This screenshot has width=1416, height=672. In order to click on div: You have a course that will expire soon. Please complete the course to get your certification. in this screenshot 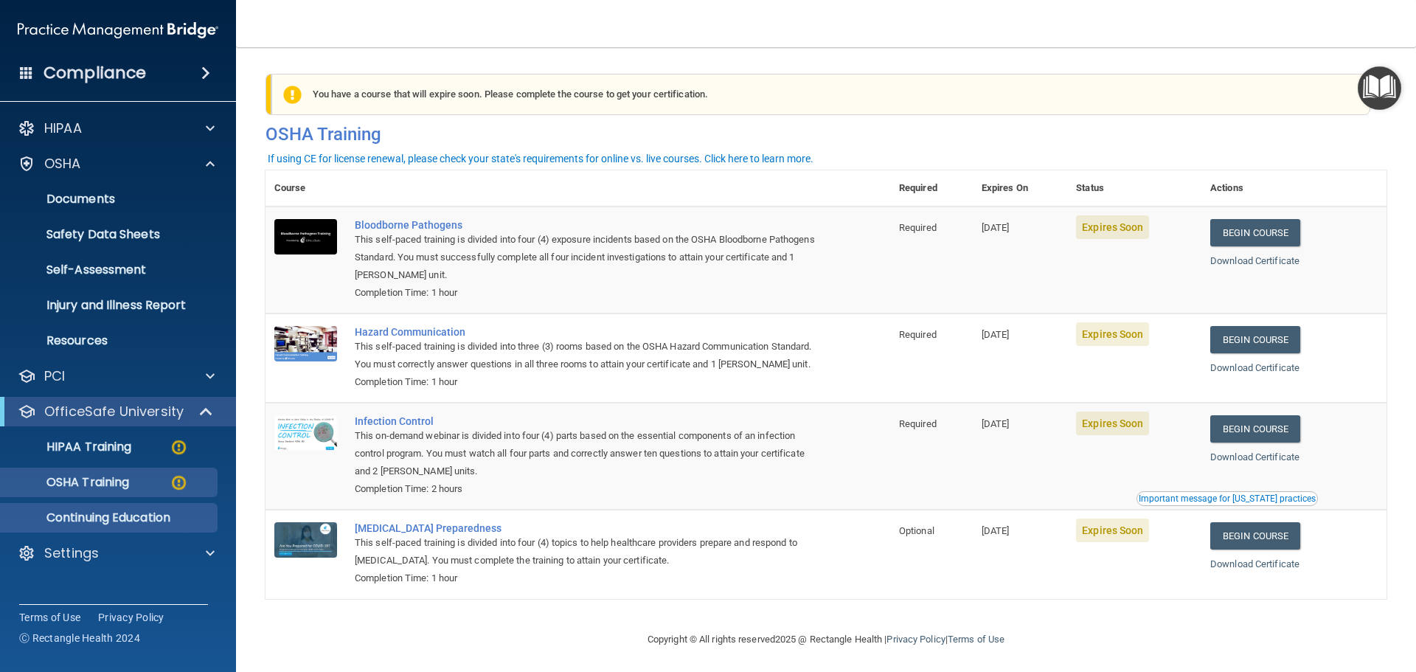, I will do `click(821, 94)`.